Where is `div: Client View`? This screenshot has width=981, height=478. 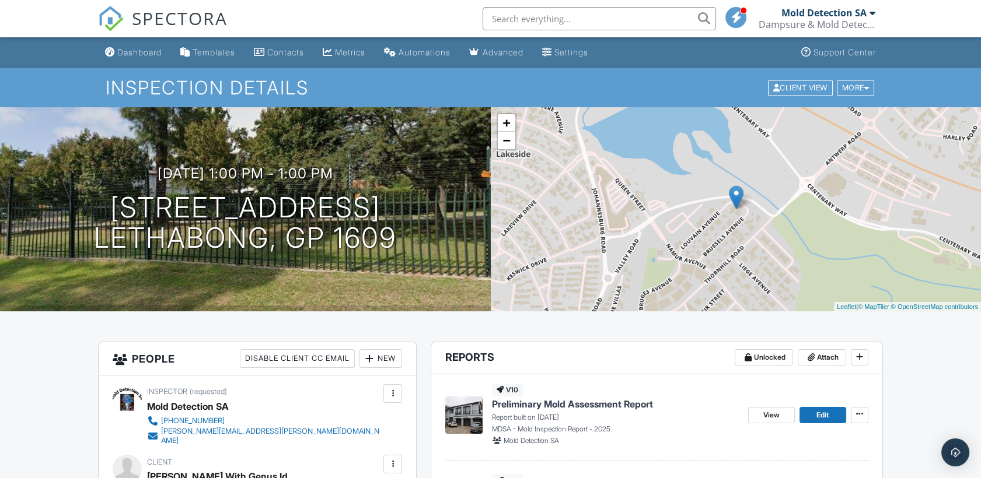
div: Client View is located at coordinates (800, 88).